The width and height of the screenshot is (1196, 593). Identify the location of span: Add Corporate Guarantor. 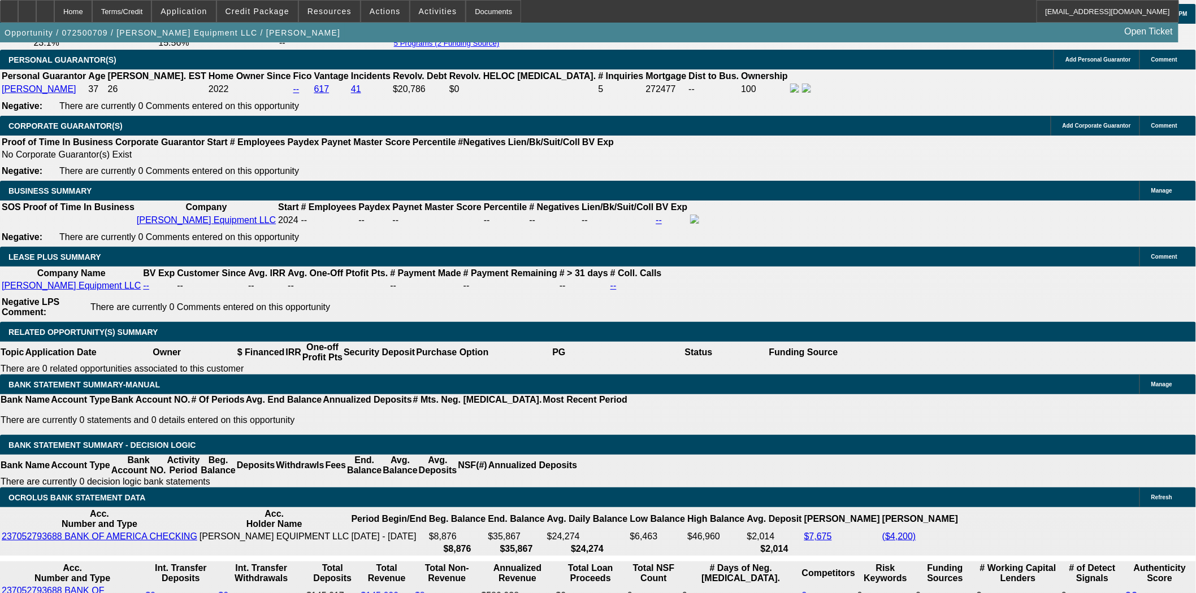
(1096, 125).